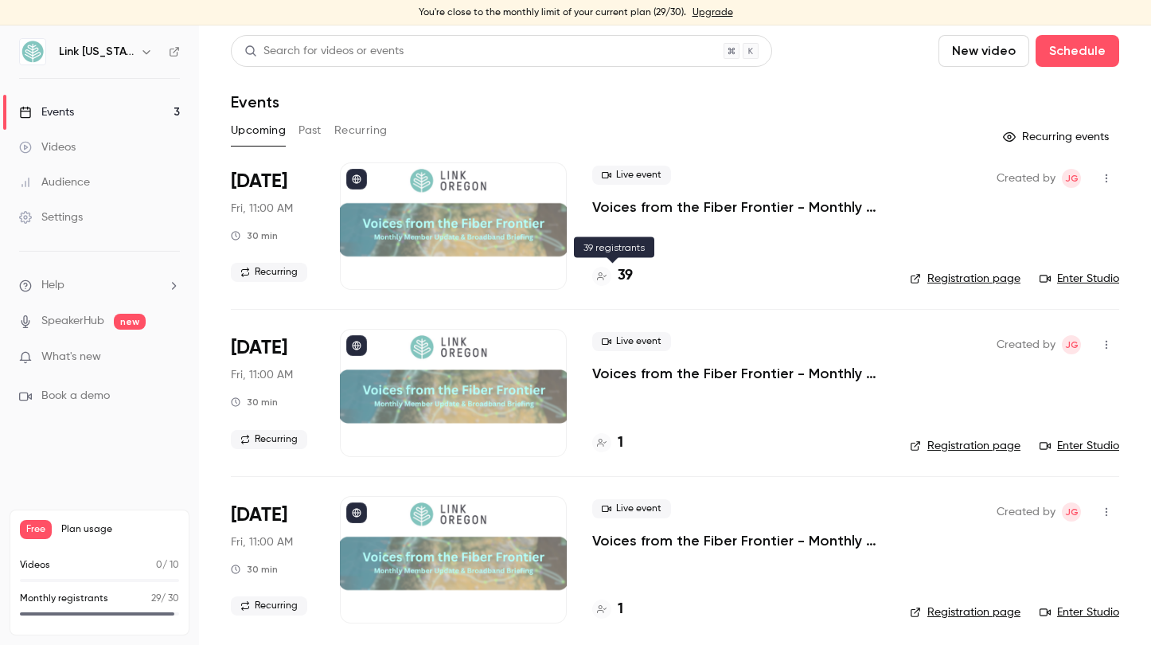 The width and height of the screenshot is (1151, 645). I want to click on button: Past, so click(310, 131).